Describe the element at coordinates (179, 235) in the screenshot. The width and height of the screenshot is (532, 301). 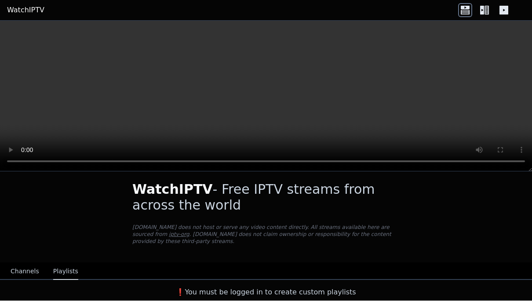
I see `a: iptv-org` at that location.